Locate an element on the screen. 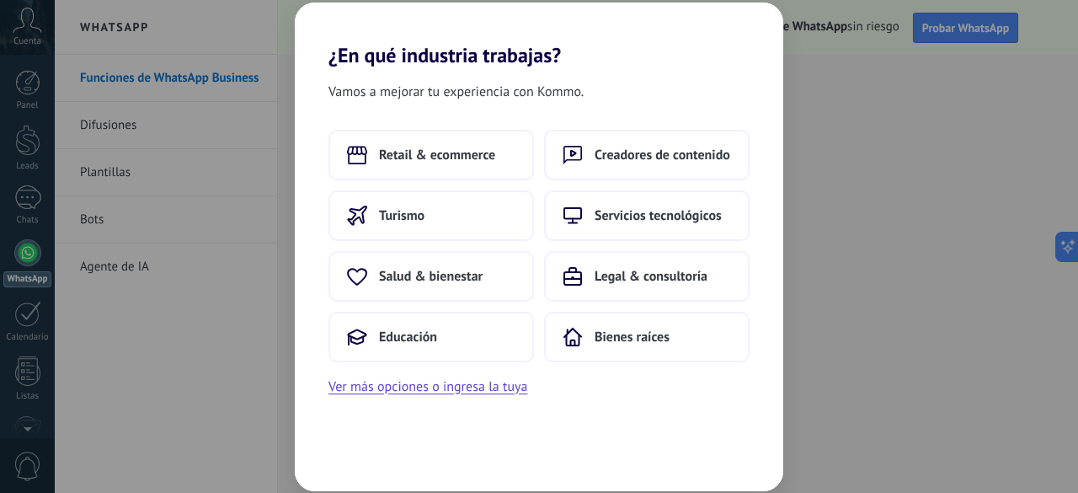  button: Creadores de contenido is located at coordinates (647, 155).